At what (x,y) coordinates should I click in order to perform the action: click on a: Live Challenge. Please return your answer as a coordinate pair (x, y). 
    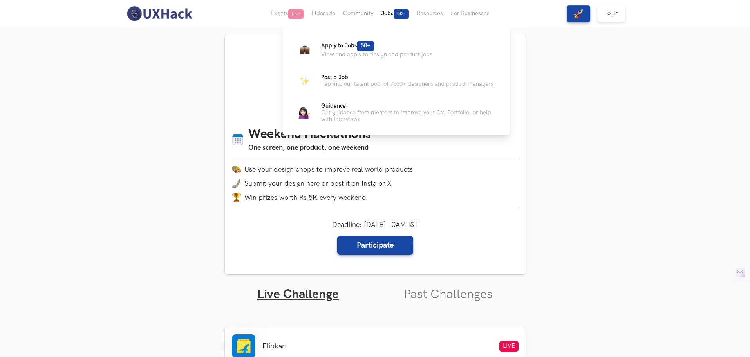
    Looking at the image, I should click on (298, 294).